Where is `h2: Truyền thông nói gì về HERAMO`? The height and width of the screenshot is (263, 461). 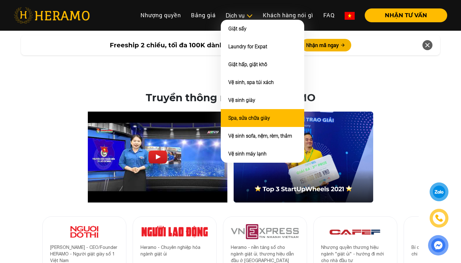 h2: Truyền thông nói gì về HERAMO is located at coordinates (230, 98).